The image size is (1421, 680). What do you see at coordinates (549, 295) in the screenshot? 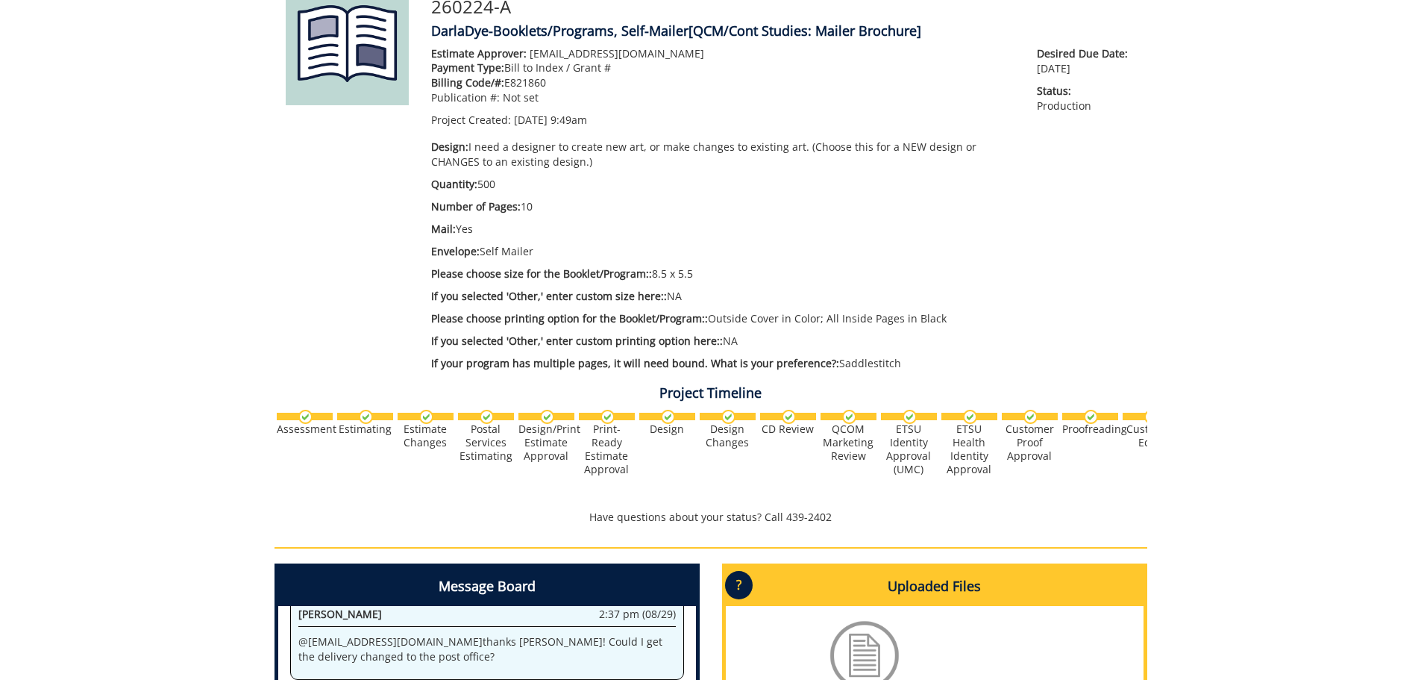
I see `span: If you selected 'Other,' enter custom size here::` at bounding box center [549, 295].